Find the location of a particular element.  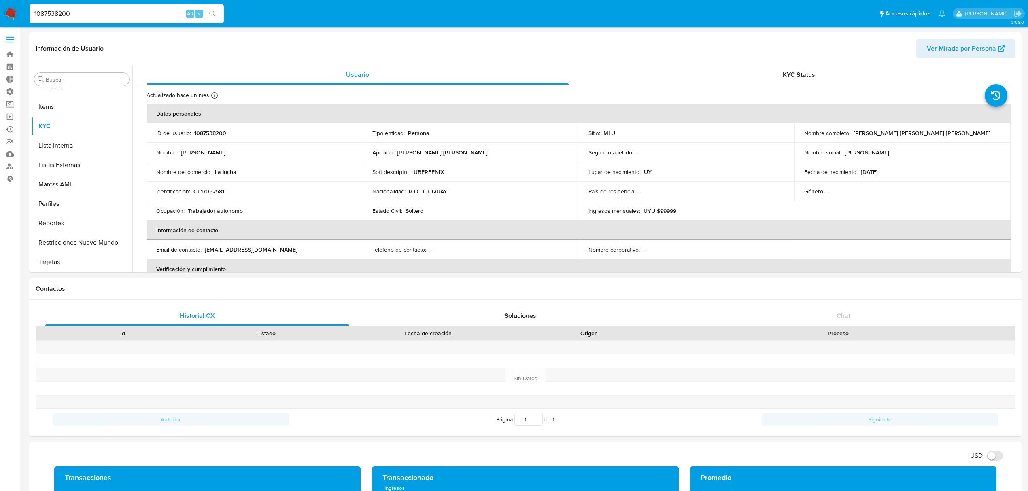

span: 1 is located at coordinates (553, 420).